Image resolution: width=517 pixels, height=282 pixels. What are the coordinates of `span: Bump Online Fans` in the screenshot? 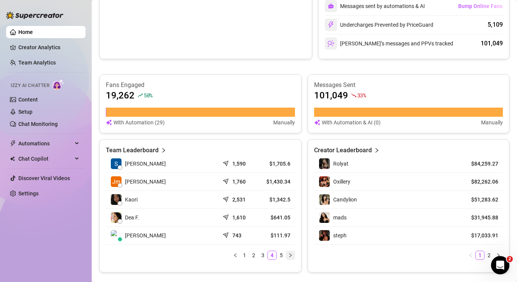 It's located at (480, 6).